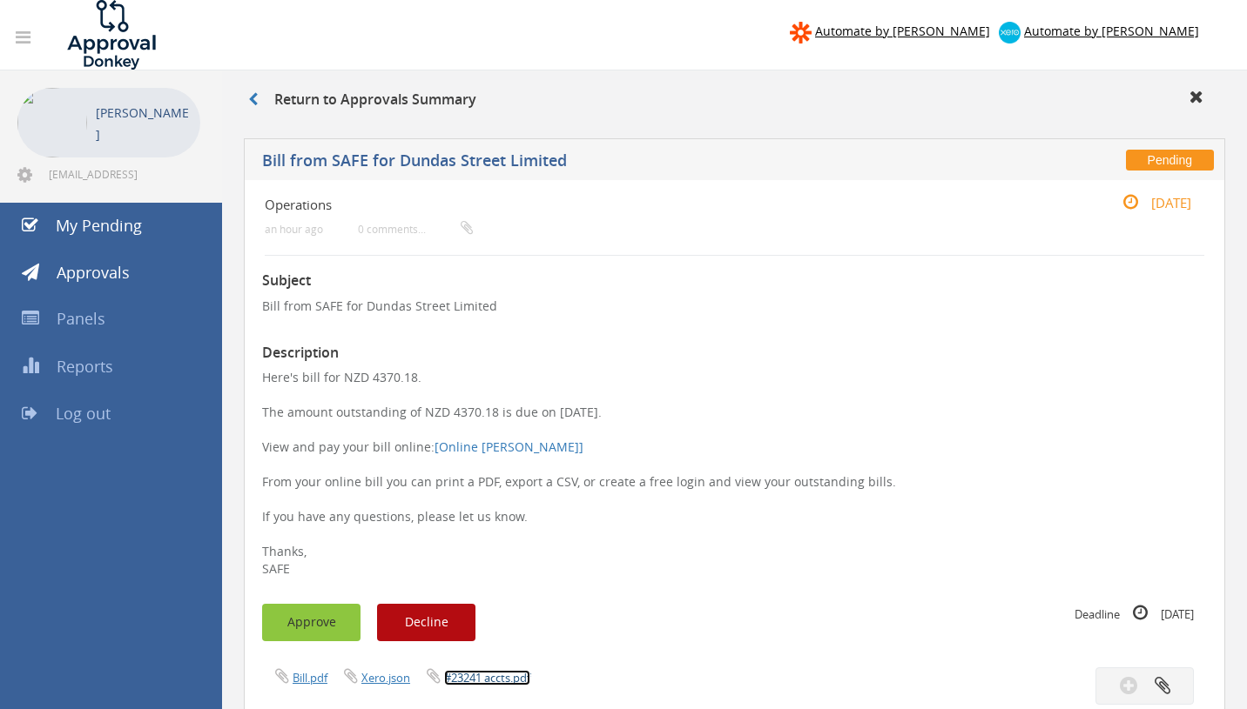  I want to click on span: Approvals, so click(93, 272).